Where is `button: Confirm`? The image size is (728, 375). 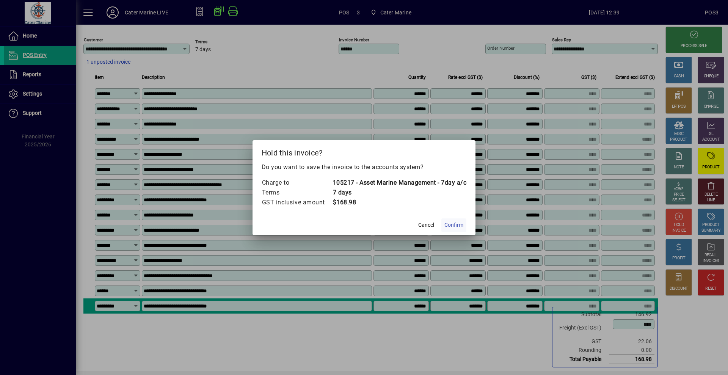
button: Confirm is located at coordinates (454, 225).